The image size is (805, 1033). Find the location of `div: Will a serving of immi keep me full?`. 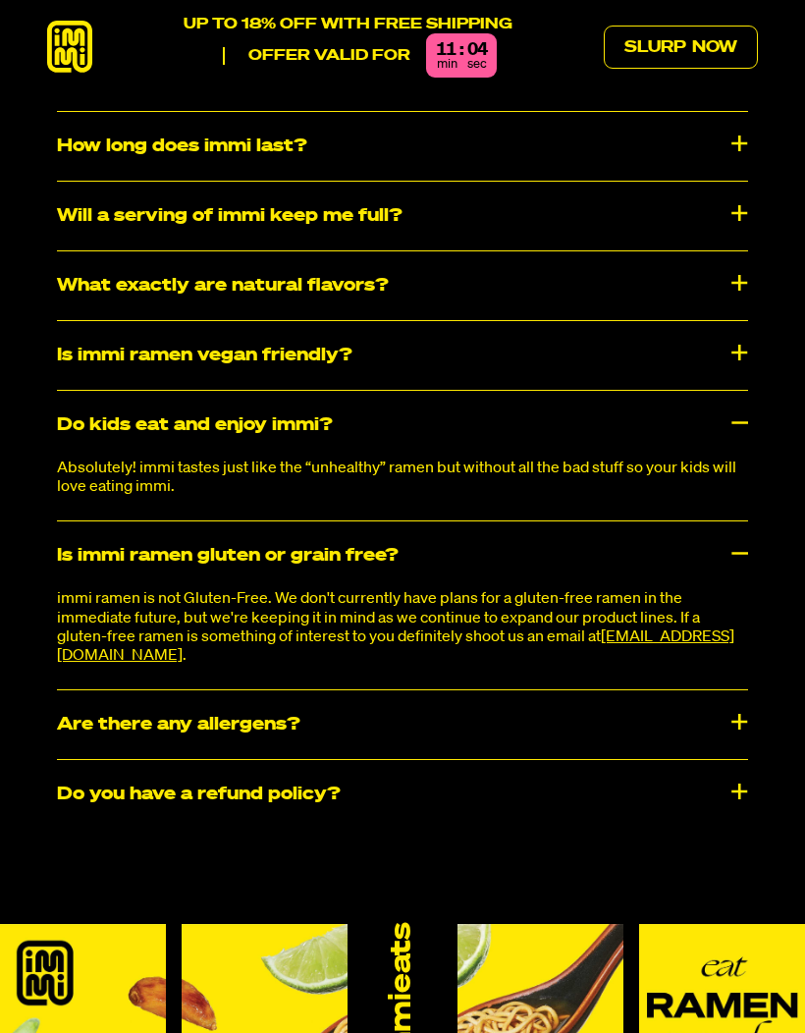

div: Will a serving of immi keep me full? is located at coordinates (403, 216).